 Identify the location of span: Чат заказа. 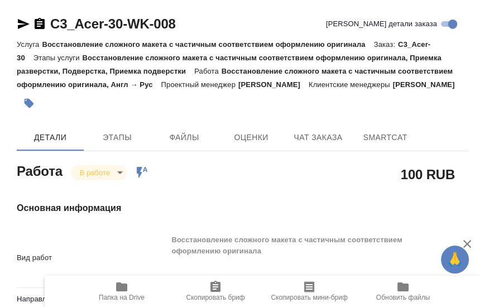
(318, 137).